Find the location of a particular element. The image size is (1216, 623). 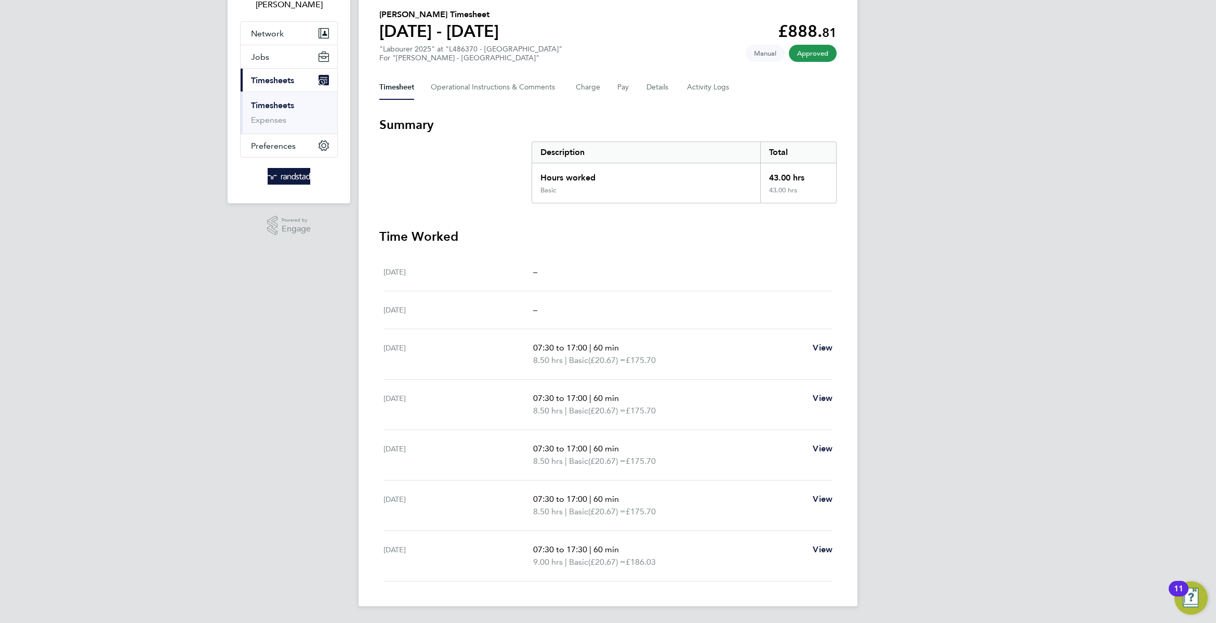

img: randstad-logo-retina.png is located at coordinates (289, 176).